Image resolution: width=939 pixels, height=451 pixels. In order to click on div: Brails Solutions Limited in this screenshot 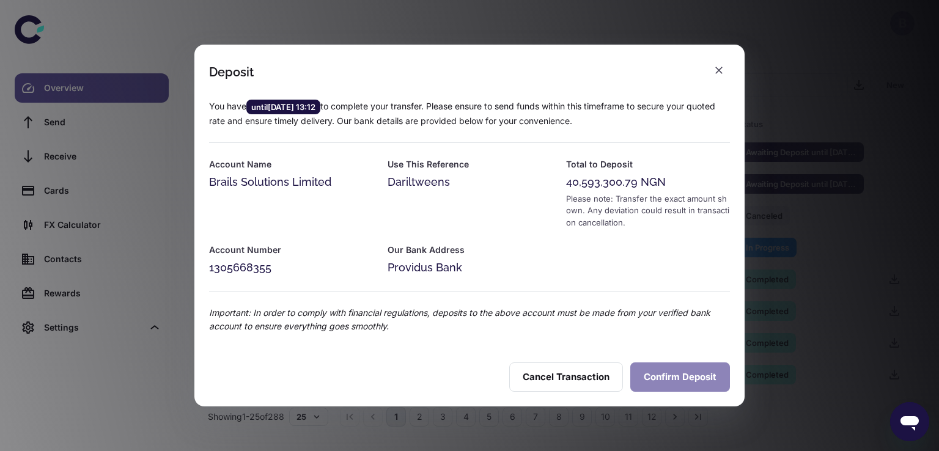, I will do `click(291, 182)`.